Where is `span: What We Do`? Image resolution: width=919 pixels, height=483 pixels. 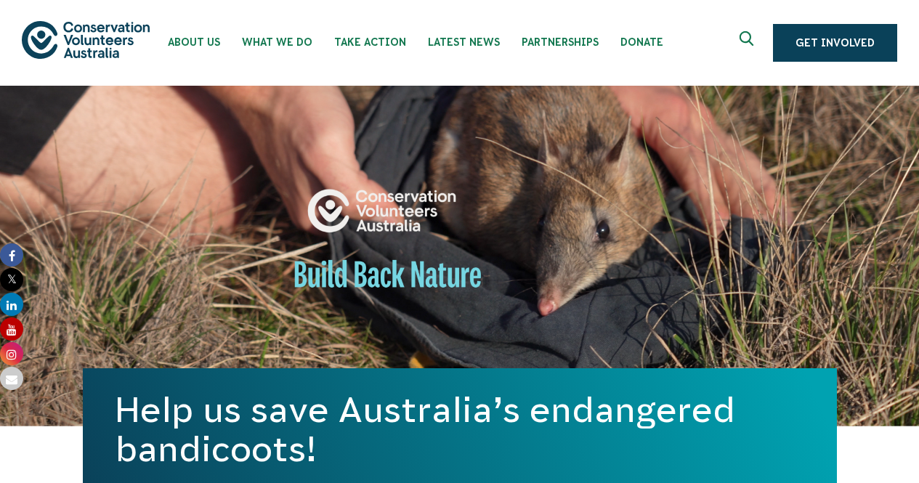
span: What We Do is located at coordinates (277, 42).